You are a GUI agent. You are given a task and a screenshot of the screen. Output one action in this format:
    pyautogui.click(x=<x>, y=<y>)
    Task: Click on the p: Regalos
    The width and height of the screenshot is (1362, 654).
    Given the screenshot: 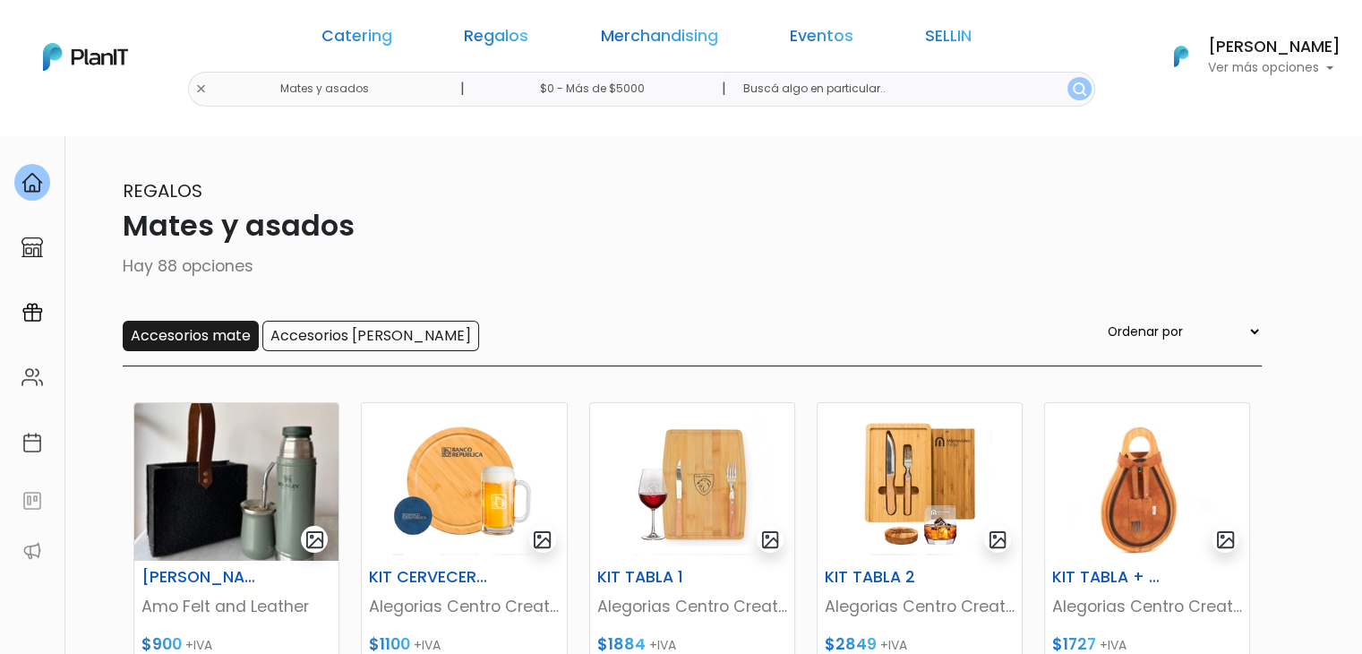 What is the action you would take?
    pyautogui.click(x=681, y=191)
    